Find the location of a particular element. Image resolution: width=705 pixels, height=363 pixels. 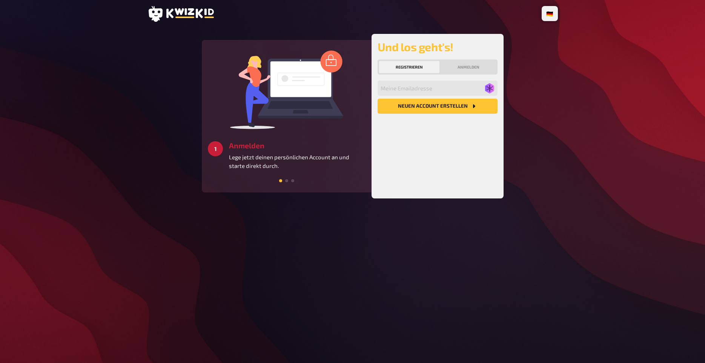

h2: Und los geht's! is located at coordinates (437, 47).